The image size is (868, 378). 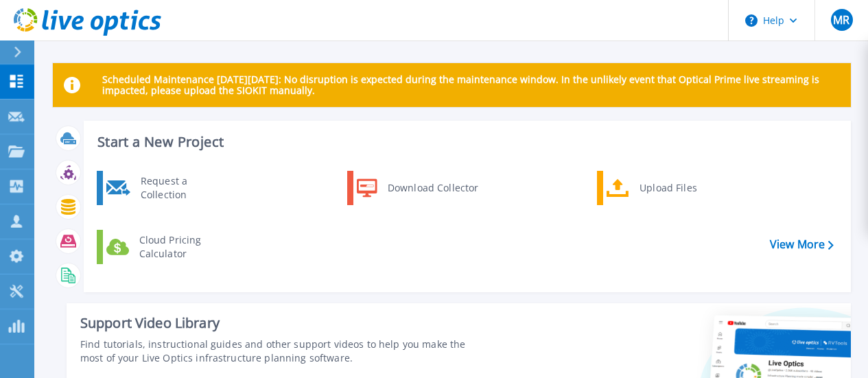 I want to click on div: Find tutorials, instructional guides and other support videos to help you make the most of your L..., so click(x=284, y=351).